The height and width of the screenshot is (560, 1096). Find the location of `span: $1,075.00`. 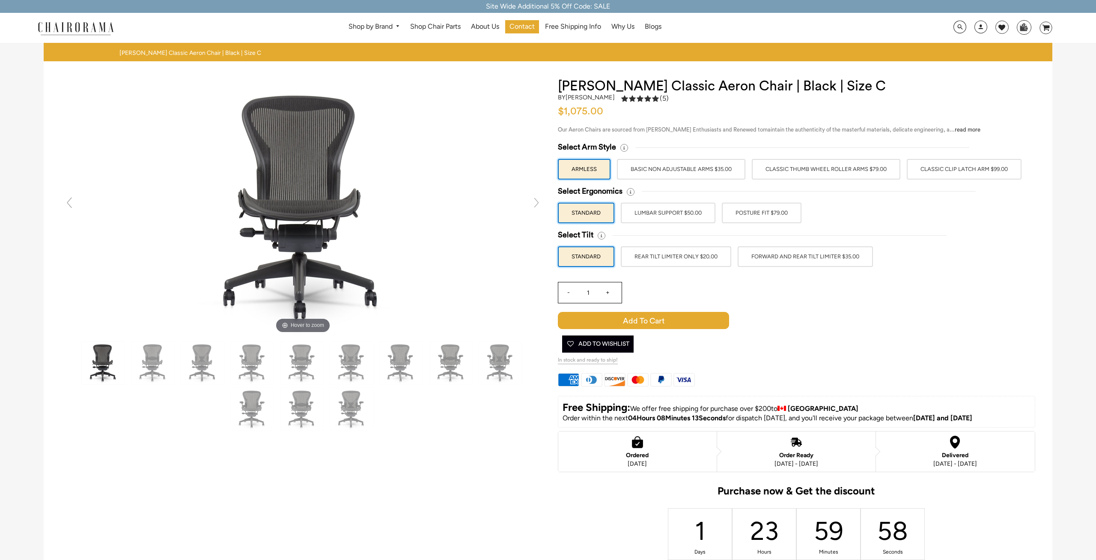

span: $1,075.00 is located at coordinates (583, 111).